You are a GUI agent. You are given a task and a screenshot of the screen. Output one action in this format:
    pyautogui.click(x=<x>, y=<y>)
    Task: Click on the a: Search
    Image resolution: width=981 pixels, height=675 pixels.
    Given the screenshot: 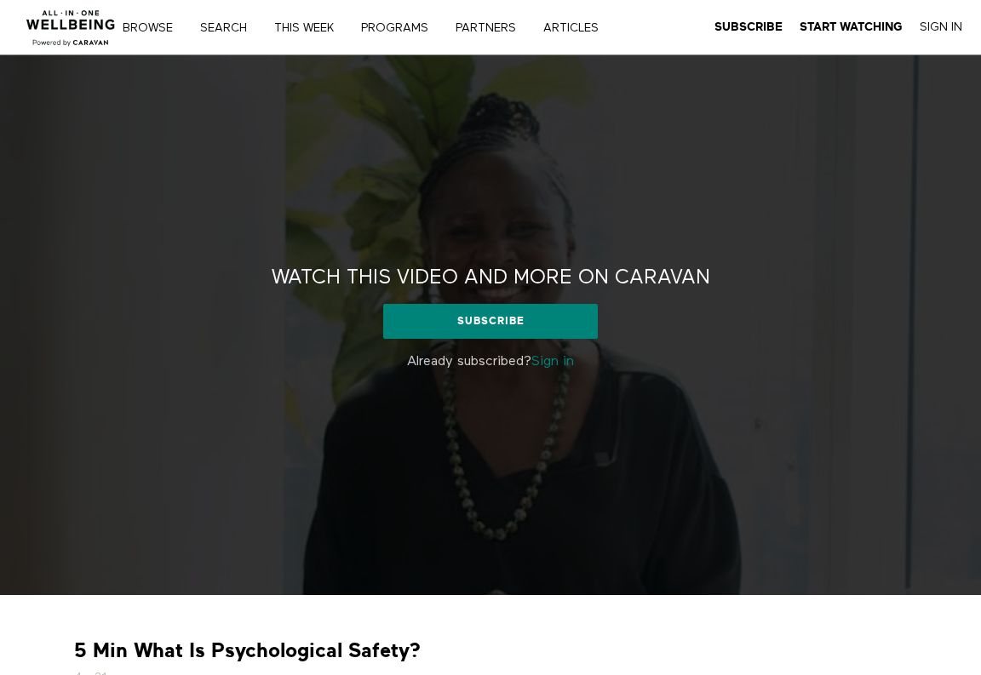 What is the action you would take?
    pyautogui.click(x=229, y=28)
    